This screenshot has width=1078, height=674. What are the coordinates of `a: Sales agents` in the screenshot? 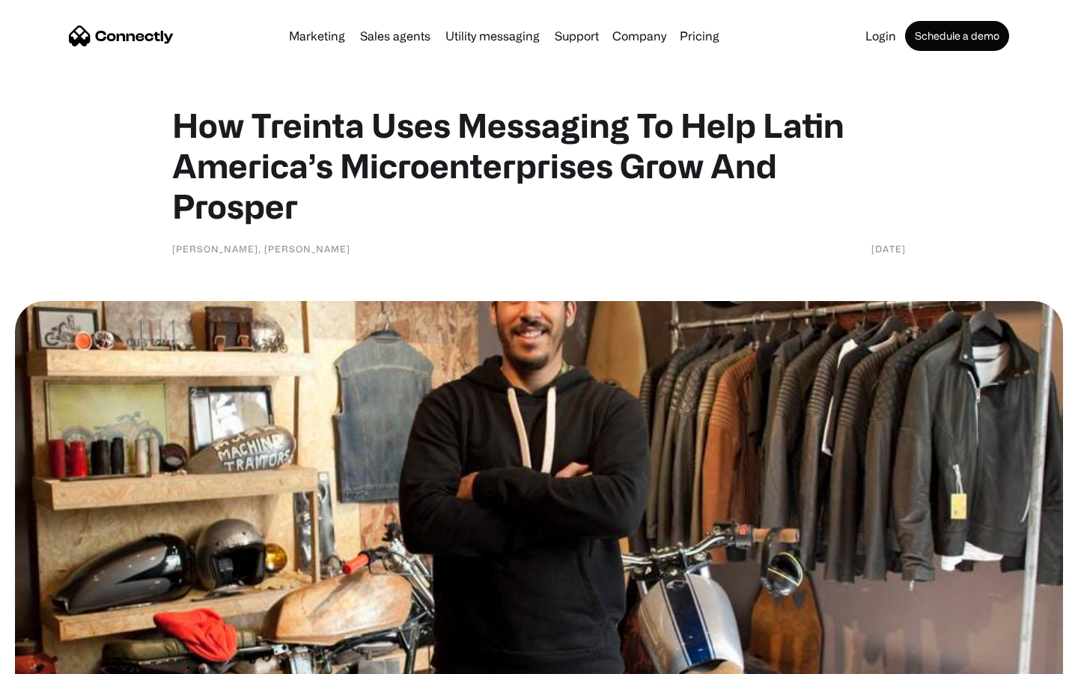 It's located at (395, 36).